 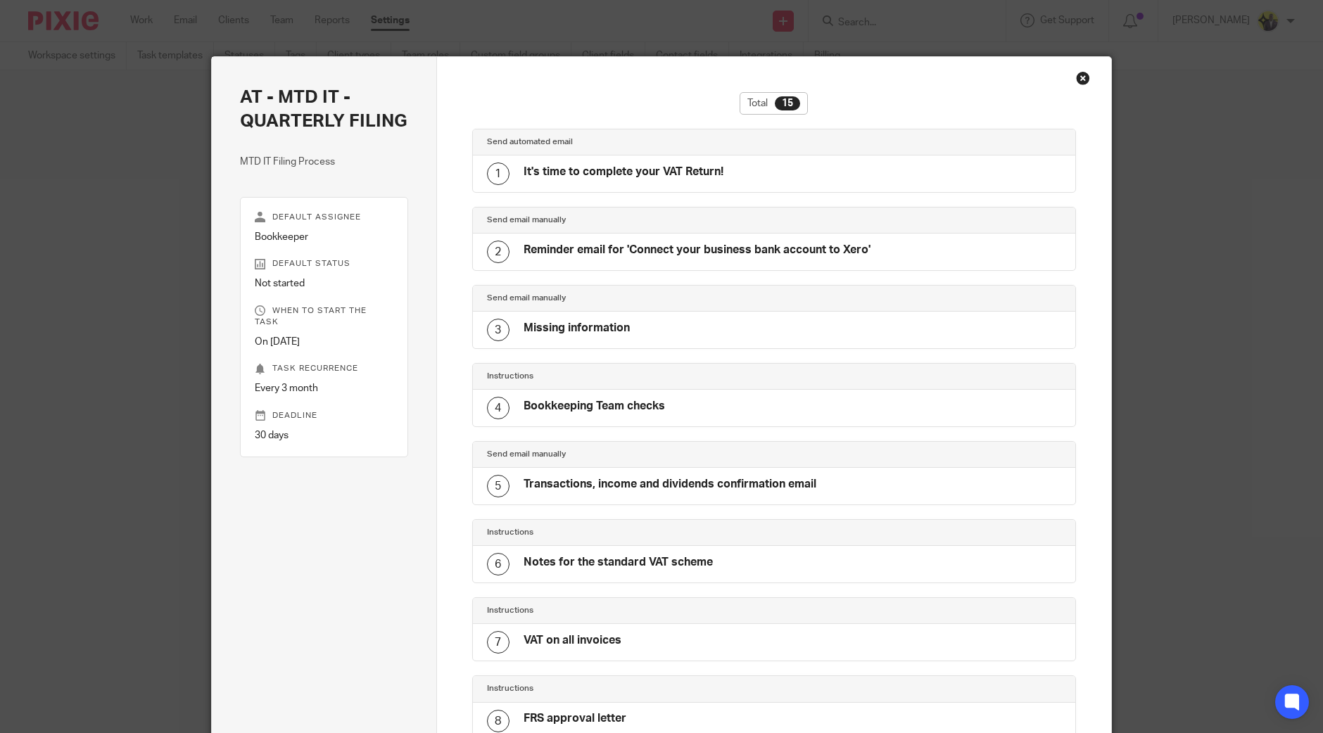 What do you see at coordinates (324, 389) in the screenshot?
I see `p: Every 3 month` at bounding box center [324, 389].